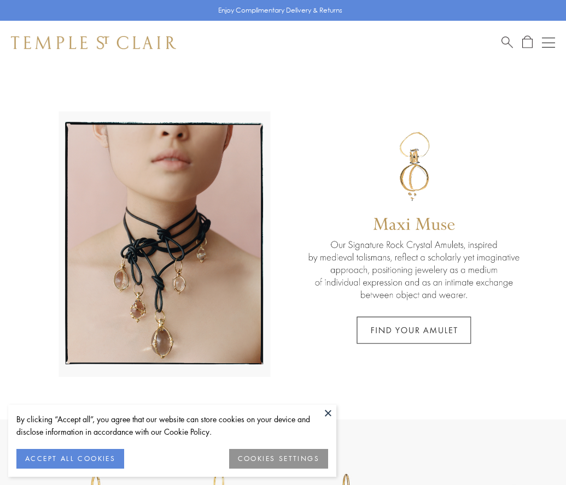  Describe the element at coordinates (172, 426) in the screenshot. I see `div: By clicking “Accept all”, you agree that our website can store cookies on your device and disclos...` at that location.